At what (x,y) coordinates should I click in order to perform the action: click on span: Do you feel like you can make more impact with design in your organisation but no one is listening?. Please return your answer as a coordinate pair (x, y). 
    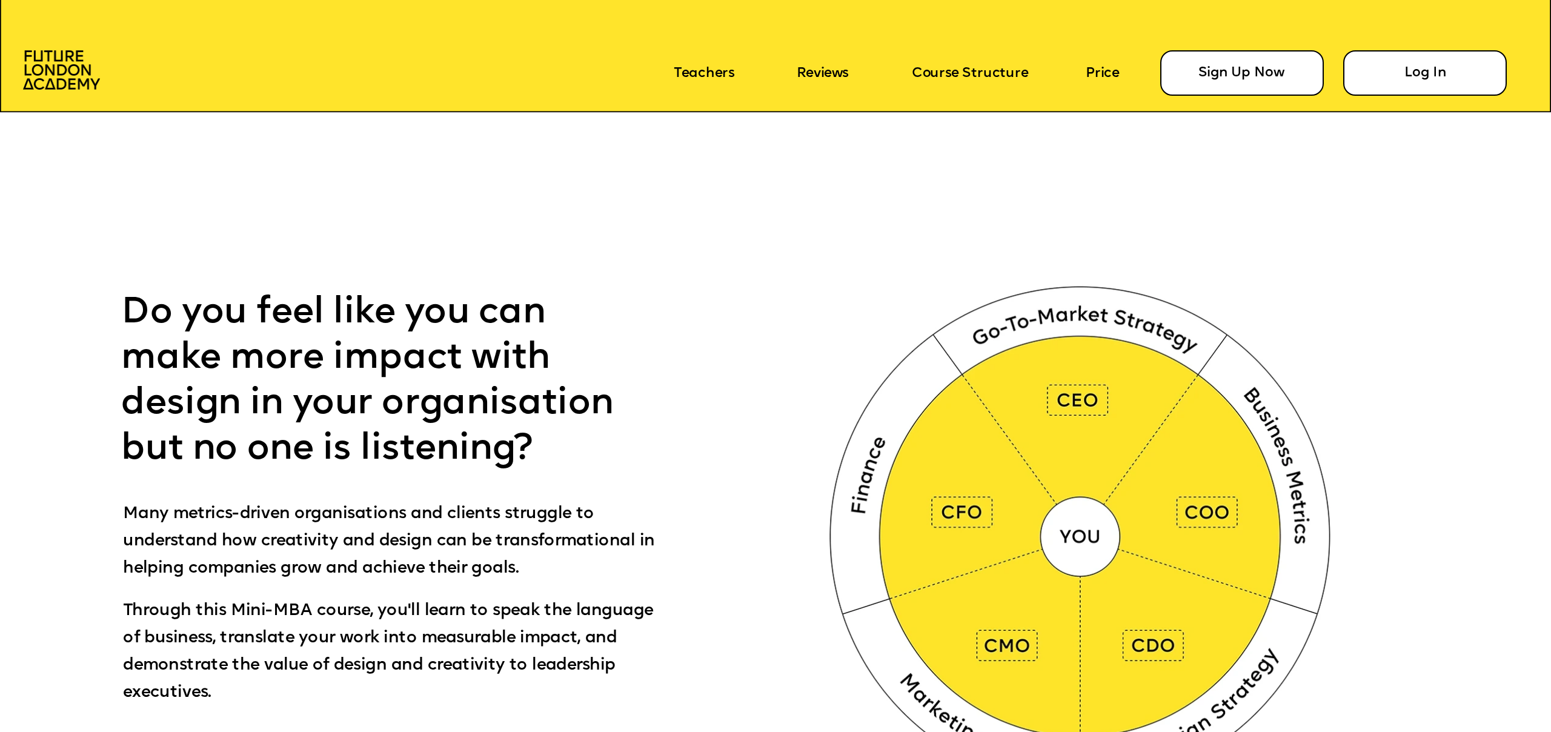
    Looking at the image, I should click on (372, 381).